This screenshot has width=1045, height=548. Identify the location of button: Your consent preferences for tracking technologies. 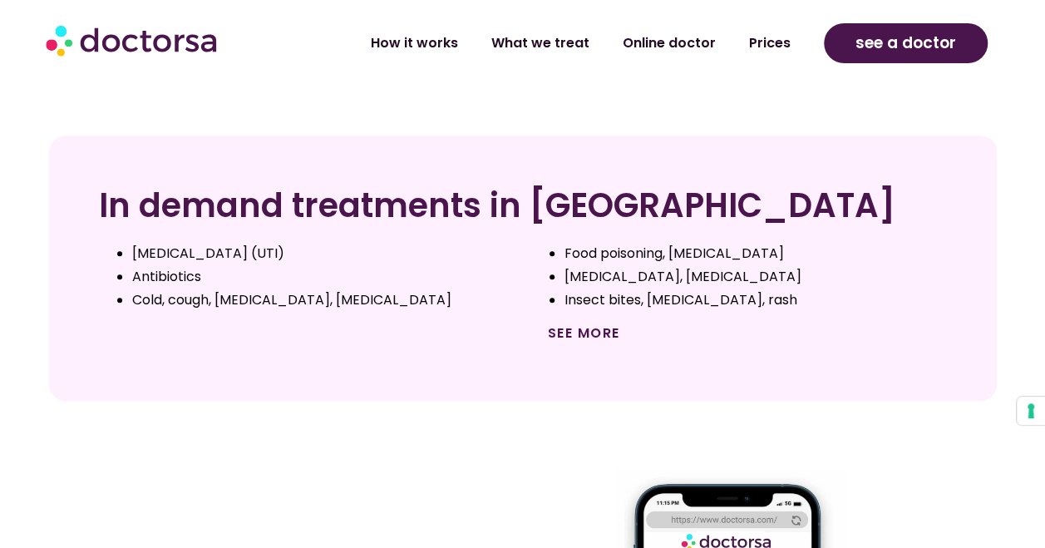
(1031, 411).